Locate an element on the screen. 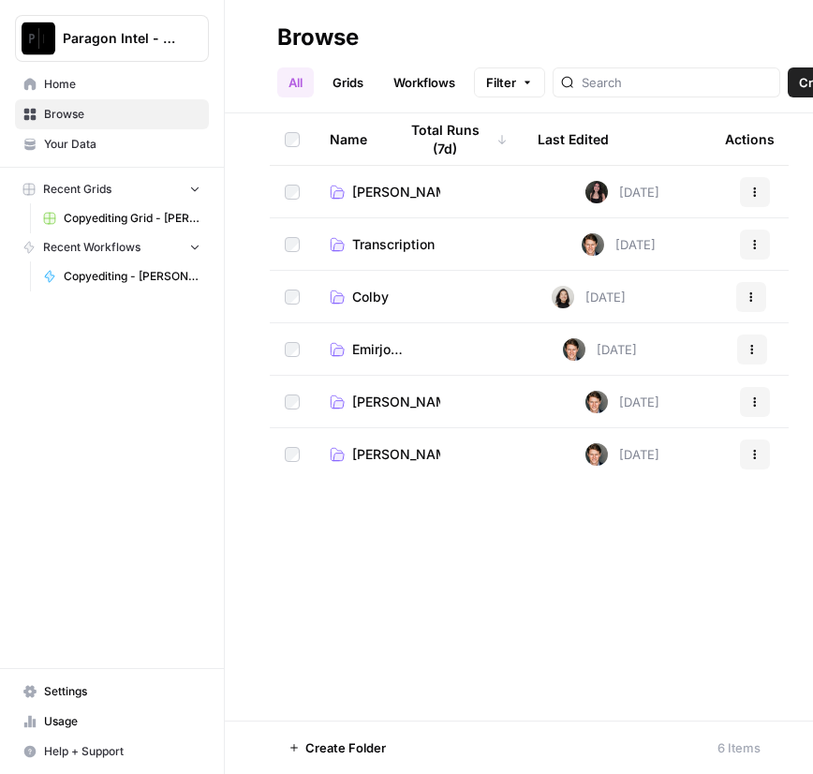 The width and height of the screenshot is (813, 774). button: Recent Workflows is located at coordinates (111, 247).